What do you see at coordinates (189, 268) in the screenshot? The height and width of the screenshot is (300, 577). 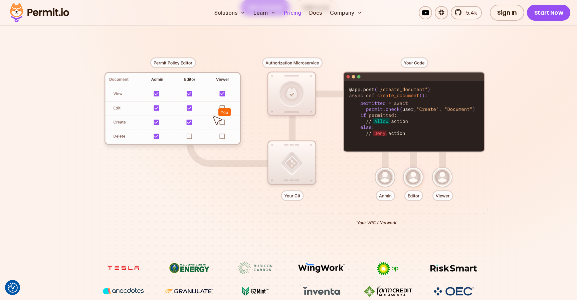 I see `img: US department of energy` at bounding box center [189, 268].